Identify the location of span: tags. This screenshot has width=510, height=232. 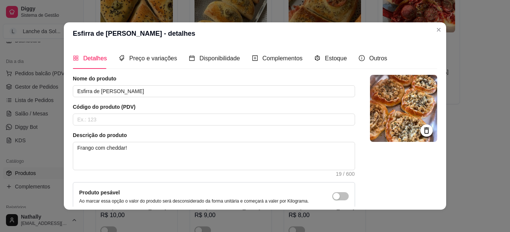
(122, 58).